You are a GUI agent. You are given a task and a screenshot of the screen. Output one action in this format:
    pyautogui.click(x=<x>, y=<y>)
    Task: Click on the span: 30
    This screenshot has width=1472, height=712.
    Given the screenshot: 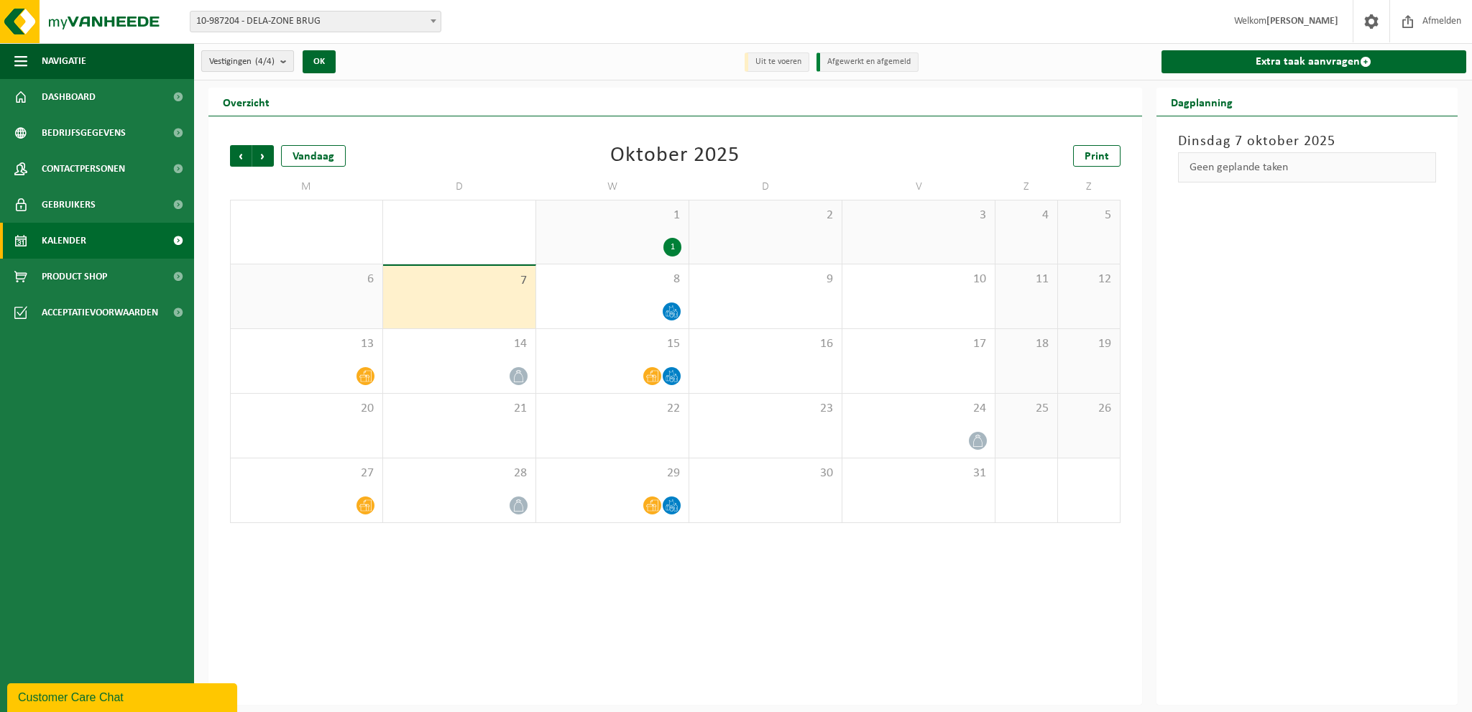 What is the action you would take?
    pyautogui.click(x=765, y=474)
    